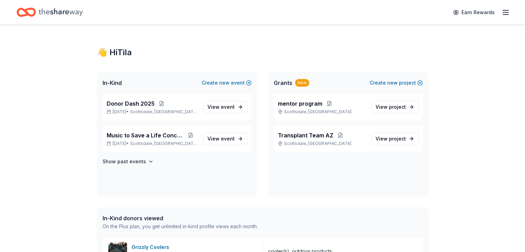 The height and width of the screenshot is (252, 525). Describe the element at coordinates (151, 247) in the screenshot. I see `div: Grizzly Coolers` at that location.